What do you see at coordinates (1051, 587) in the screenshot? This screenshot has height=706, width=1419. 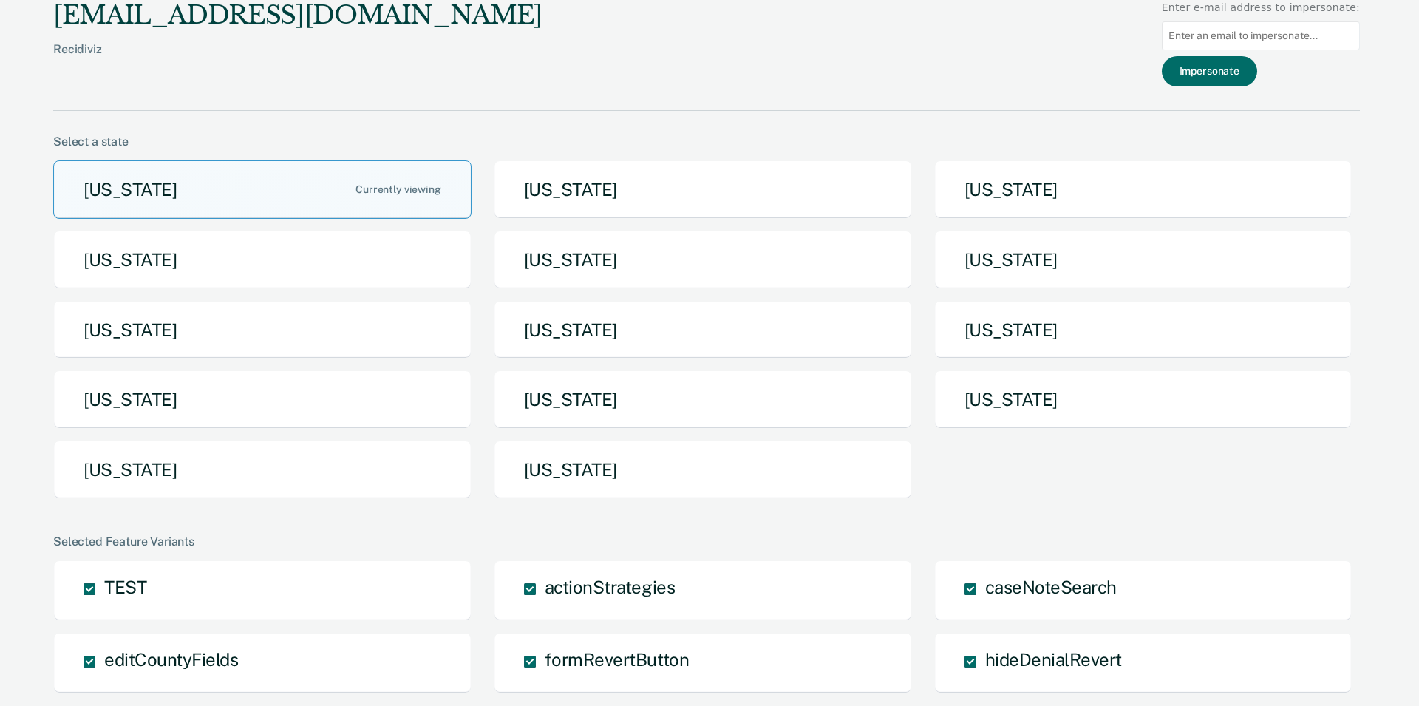 I see `span: caseNoteSearch` at bounding box center [1051, 587].